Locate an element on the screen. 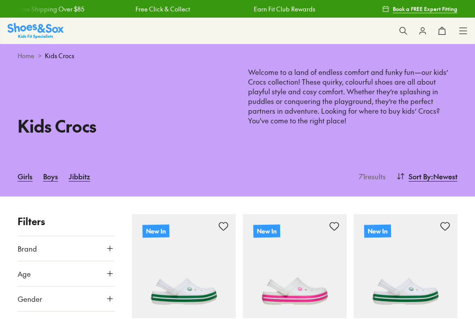 The height and width of the screenshot is (319, 475). span: Brand is located at coordinates (27, 248).